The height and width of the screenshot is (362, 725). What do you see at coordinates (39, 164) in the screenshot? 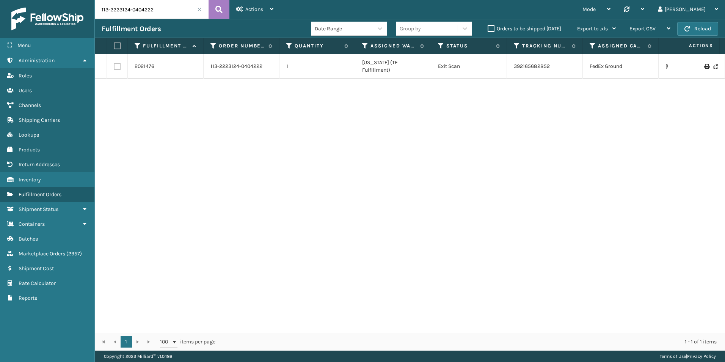
I see `span: Return Addresses` at bounding box center [39, 164].